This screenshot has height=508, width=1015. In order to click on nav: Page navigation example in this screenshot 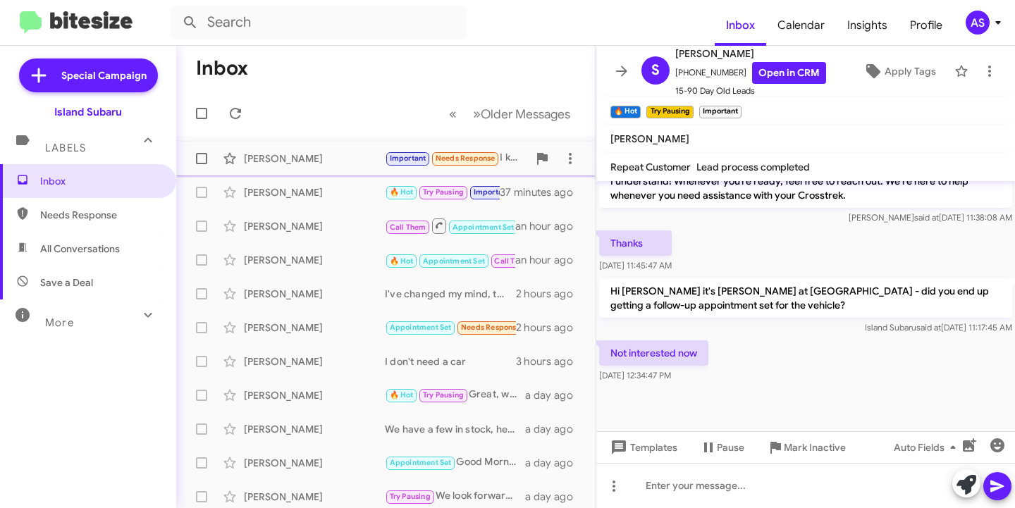, I will do `click(509, 113)`.